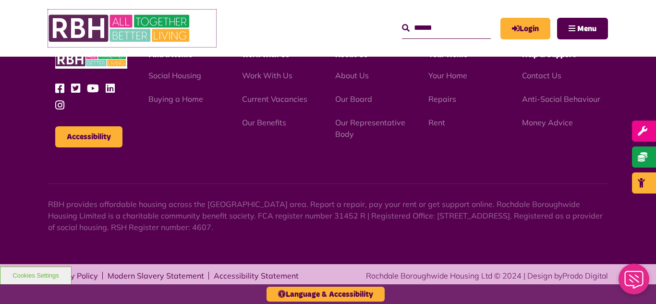 The height and width of the screenshot is (304, 656). What do you see at coordinates (264, 122) in the screenshot?
I see `a: Our Benefits` at bounding box center [264, 122].